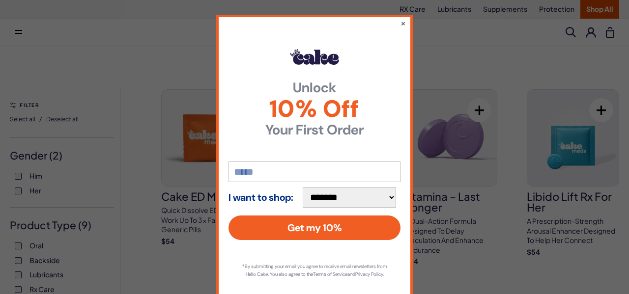 The image size is (629, 294). I want to click on button: Get my 10%, so click(314, 228).